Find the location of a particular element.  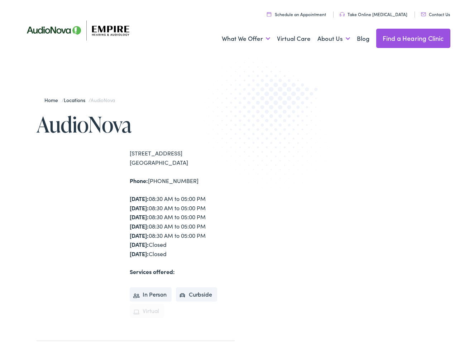

strong: Services offered: is located at coordinates (152, 272).